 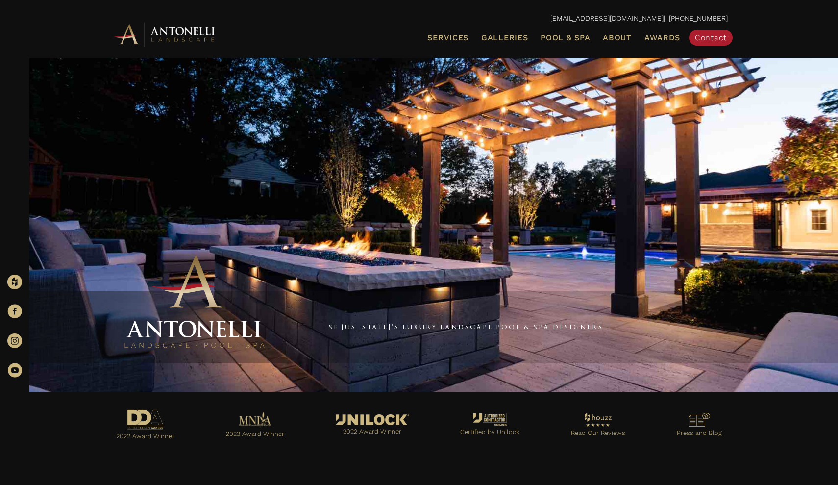 I want to click on span: Services, so click(x=448, y=38).